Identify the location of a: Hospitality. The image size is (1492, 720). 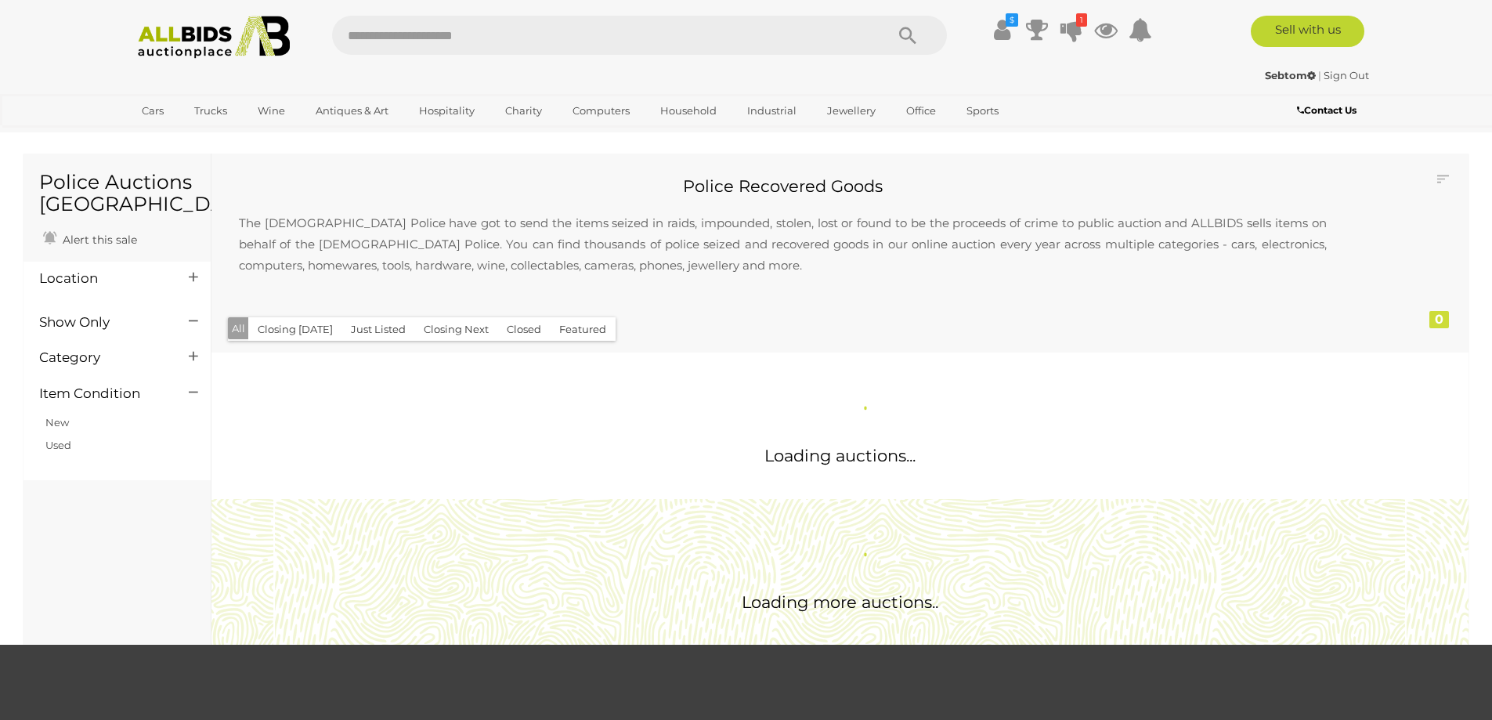
(446, 110).